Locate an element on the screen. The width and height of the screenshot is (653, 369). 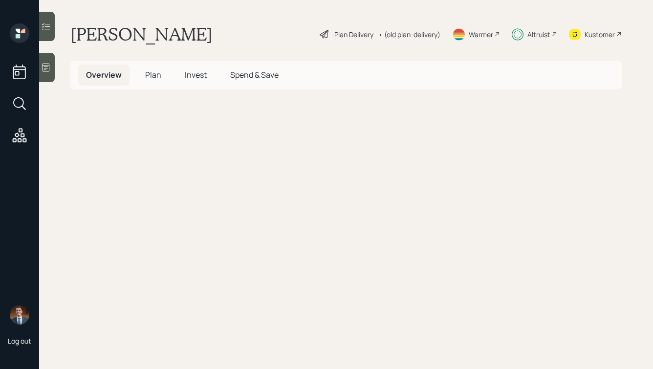
span: Spend & Save is located at coordinates (254, 75).